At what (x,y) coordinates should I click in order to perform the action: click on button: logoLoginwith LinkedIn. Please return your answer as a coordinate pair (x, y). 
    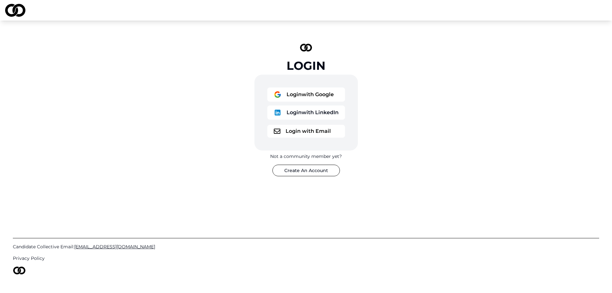
    Looking at the image, I should click on (306, 112).